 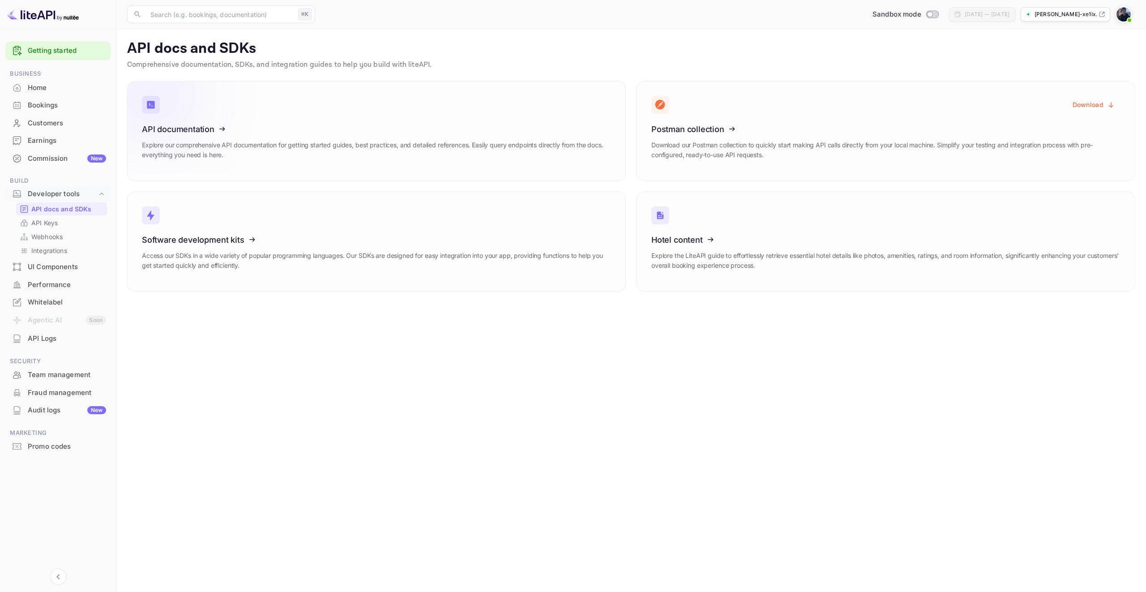 What do you see at coordinates (631, 65) in the screenshot?
I see `p: Comprehensive documentation, SDKs, and integration guides to help you build with liteAPI.` at bounding box center [631, 65].